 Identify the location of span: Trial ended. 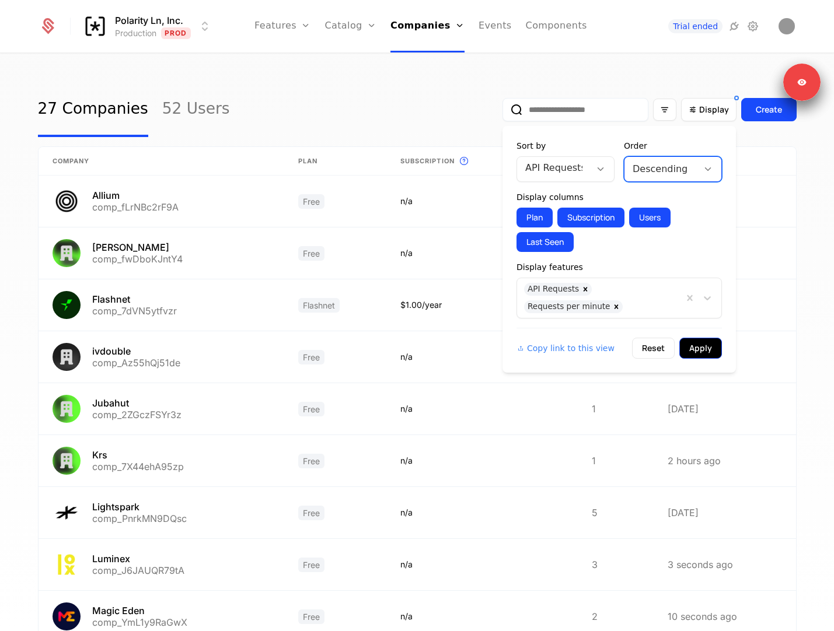
(695, 26).